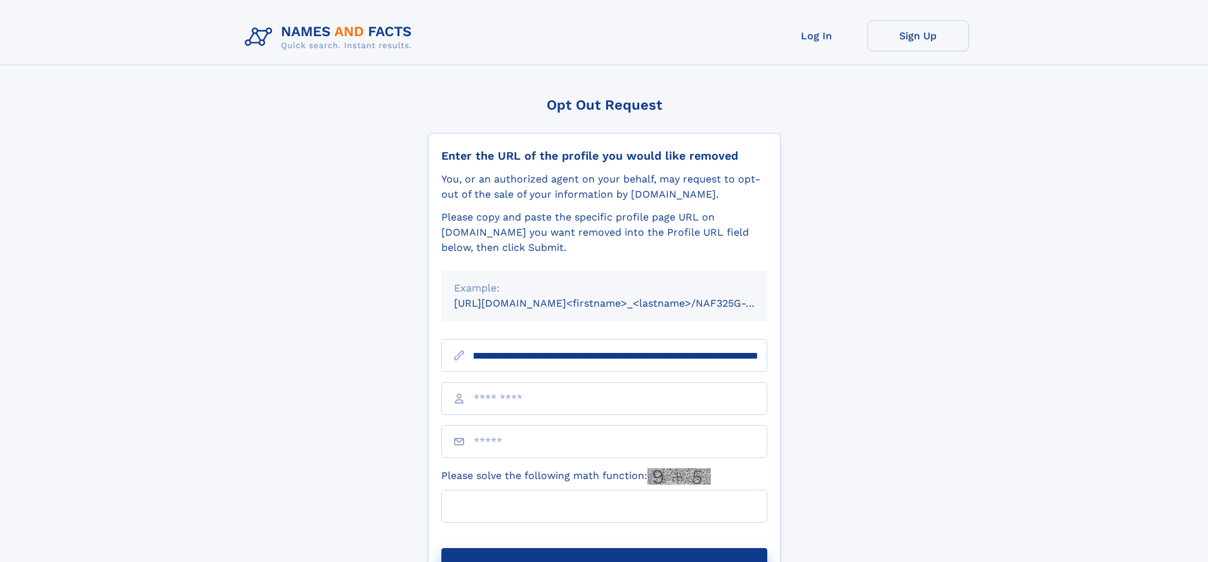 This screenshot has width=1208, height=562. What do you see at coordinates (604, 187) in the screenshot?
I see `div: You, or an authorized agent on your behalf, may request to opt-out of the sale of your informatio...` at bounding box center [604, 187].